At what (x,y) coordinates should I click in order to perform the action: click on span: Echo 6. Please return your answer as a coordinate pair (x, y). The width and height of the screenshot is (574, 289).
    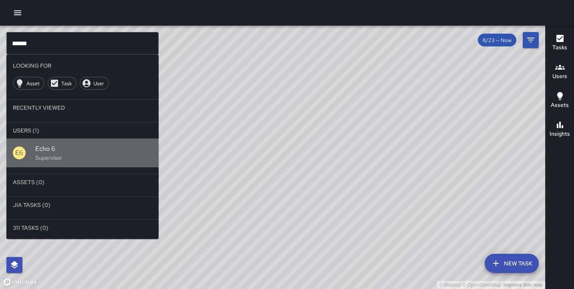
    Looking at the image, I should click on (94, 149).